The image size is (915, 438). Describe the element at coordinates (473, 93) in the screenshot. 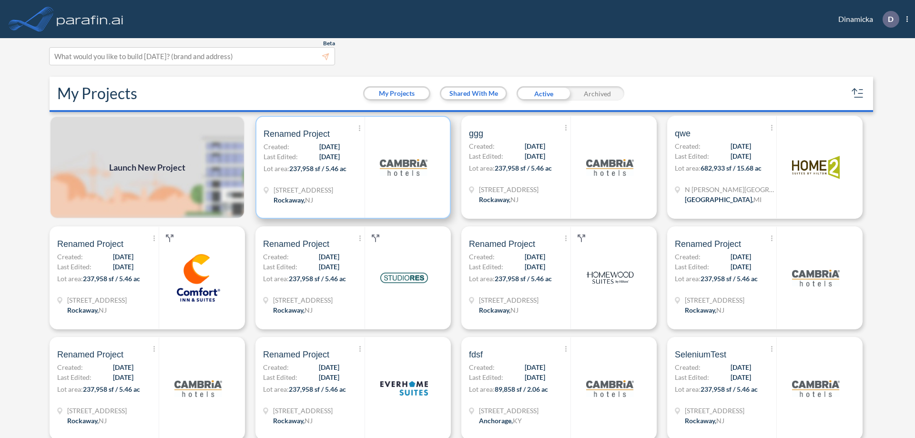

I see `button: Shared With Me` at that location.